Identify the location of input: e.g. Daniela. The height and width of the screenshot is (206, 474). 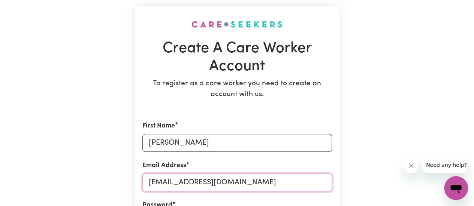
(237, 143).